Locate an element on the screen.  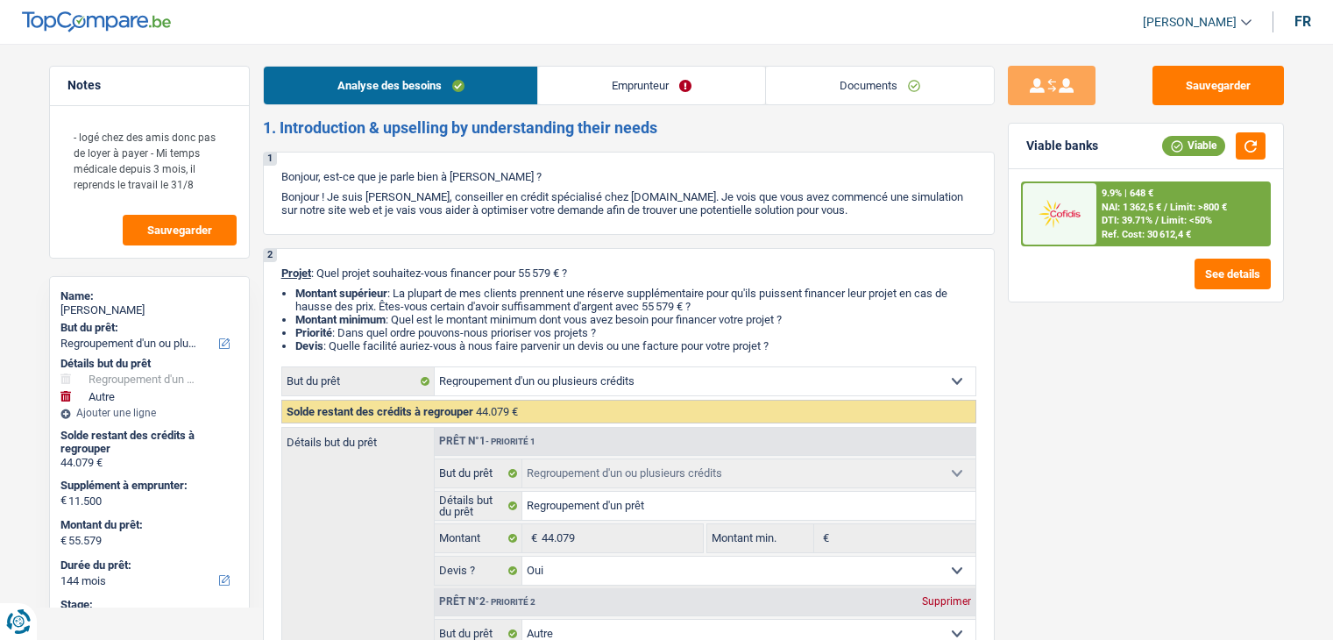
label: But du prêt: is located at coordinates (147, 328).